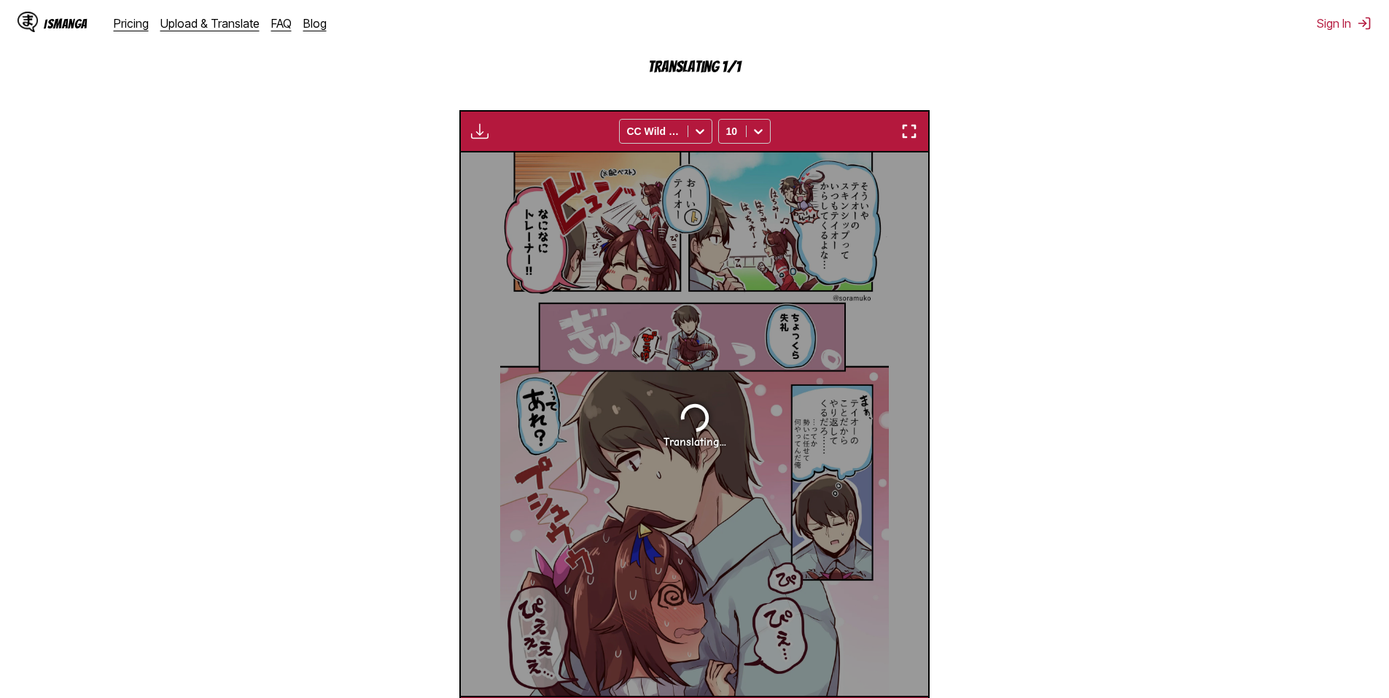 The width and height of the screenshot is (1389, 698). Describe the element at coordinates (210, 23) in the screenshot. I see `a: Upload & Translate` at that location.